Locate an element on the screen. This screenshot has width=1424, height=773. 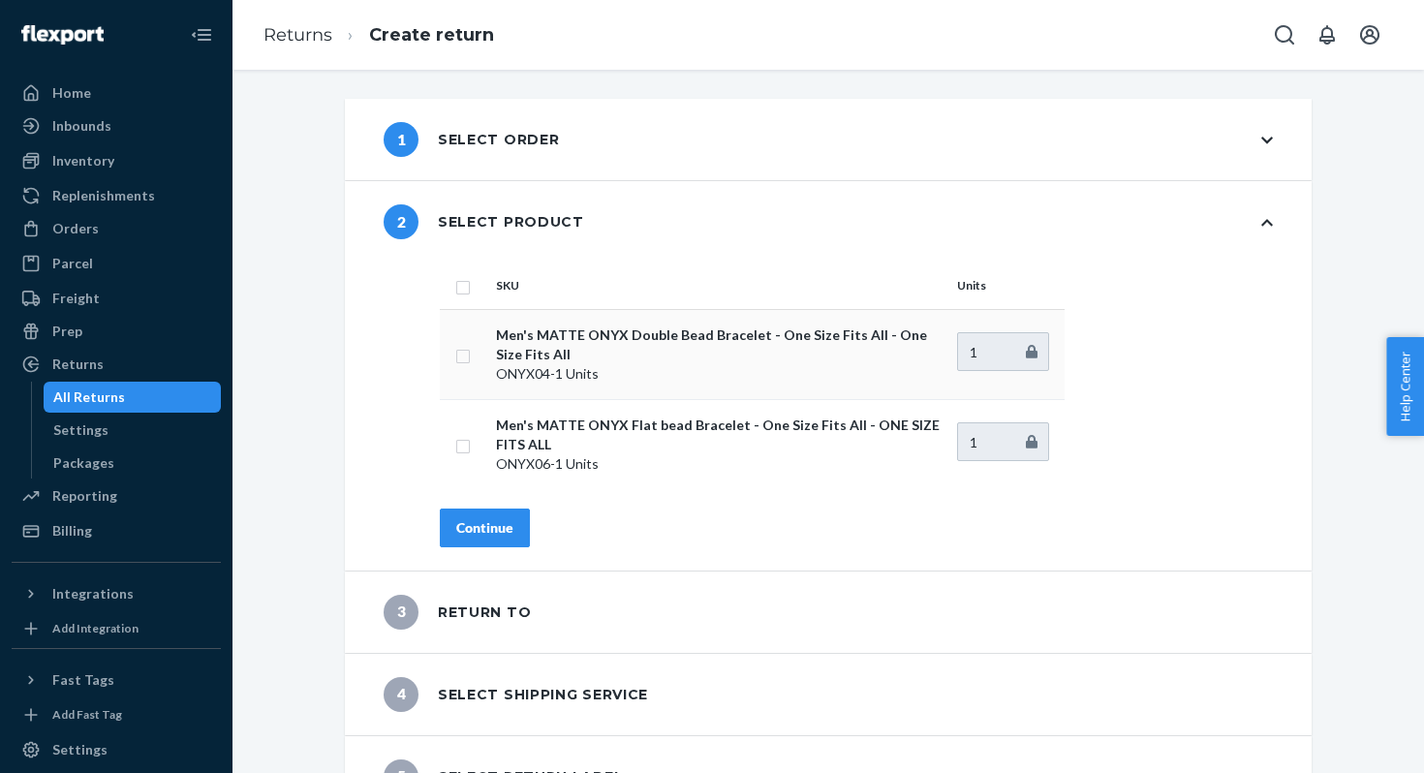
div: Orders is located at coordinates (76, 229).